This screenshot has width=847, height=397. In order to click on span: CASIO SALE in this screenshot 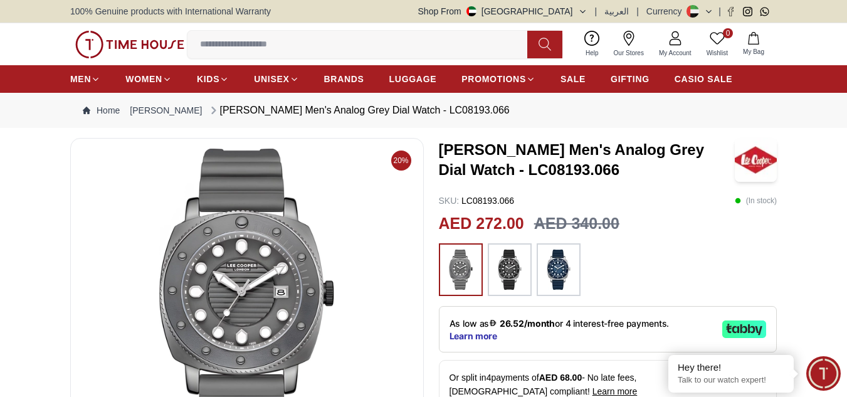, I will do `click(704, 79)`.